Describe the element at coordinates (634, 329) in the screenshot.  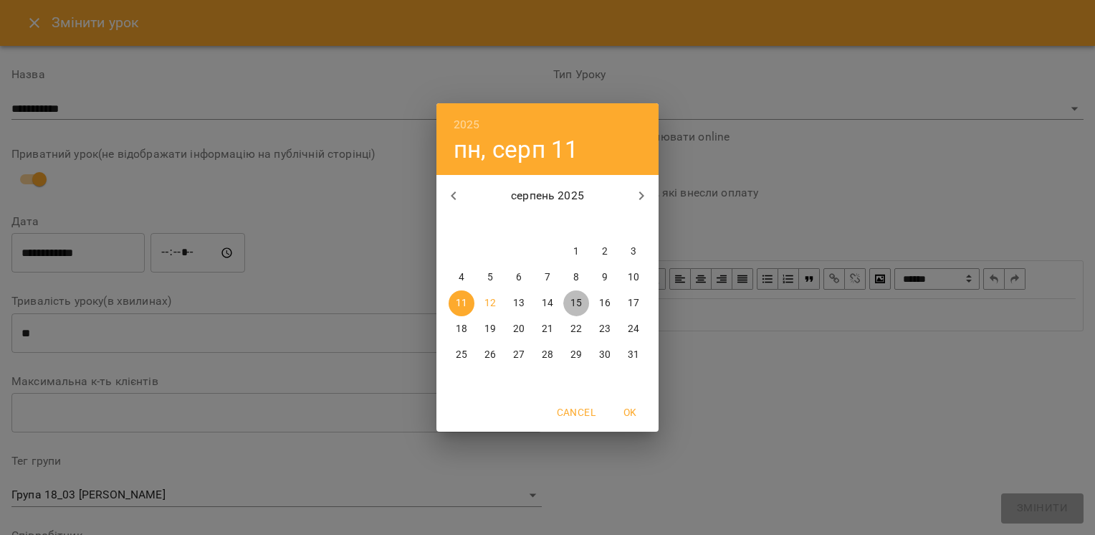
I see `button: 24` at that location.